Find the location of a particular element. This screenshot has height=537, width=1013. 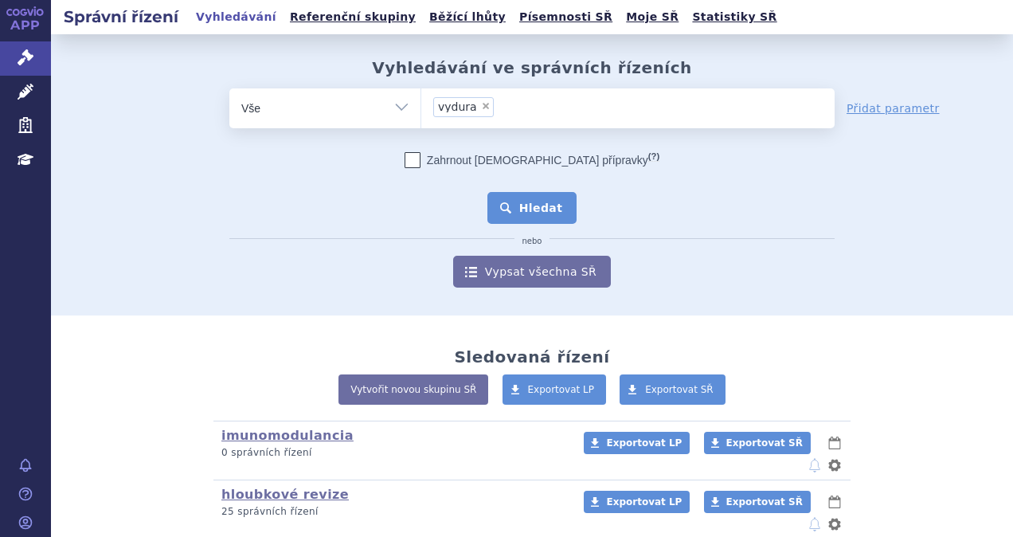

h2: Vyhledávání ve správních řízeních is located at coordinates (532, 68).